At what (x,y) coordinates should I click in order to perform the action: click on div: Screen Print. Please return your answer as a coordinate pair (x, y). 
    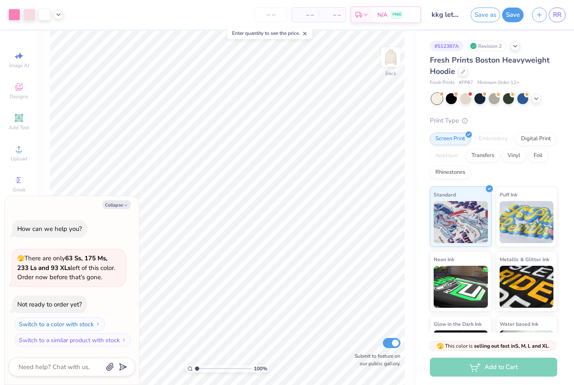
    Looking at the image, I should click on (450, 139).